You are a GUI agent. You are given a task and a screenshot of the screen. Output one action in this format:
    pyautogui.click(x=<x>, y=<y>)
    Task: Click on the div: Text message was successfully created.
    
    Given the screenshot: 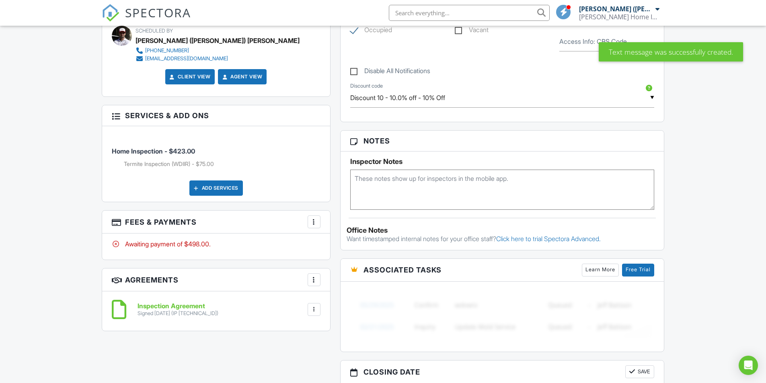 What is the action you would take?
    pyautogui.click(x=670, y=52)
    